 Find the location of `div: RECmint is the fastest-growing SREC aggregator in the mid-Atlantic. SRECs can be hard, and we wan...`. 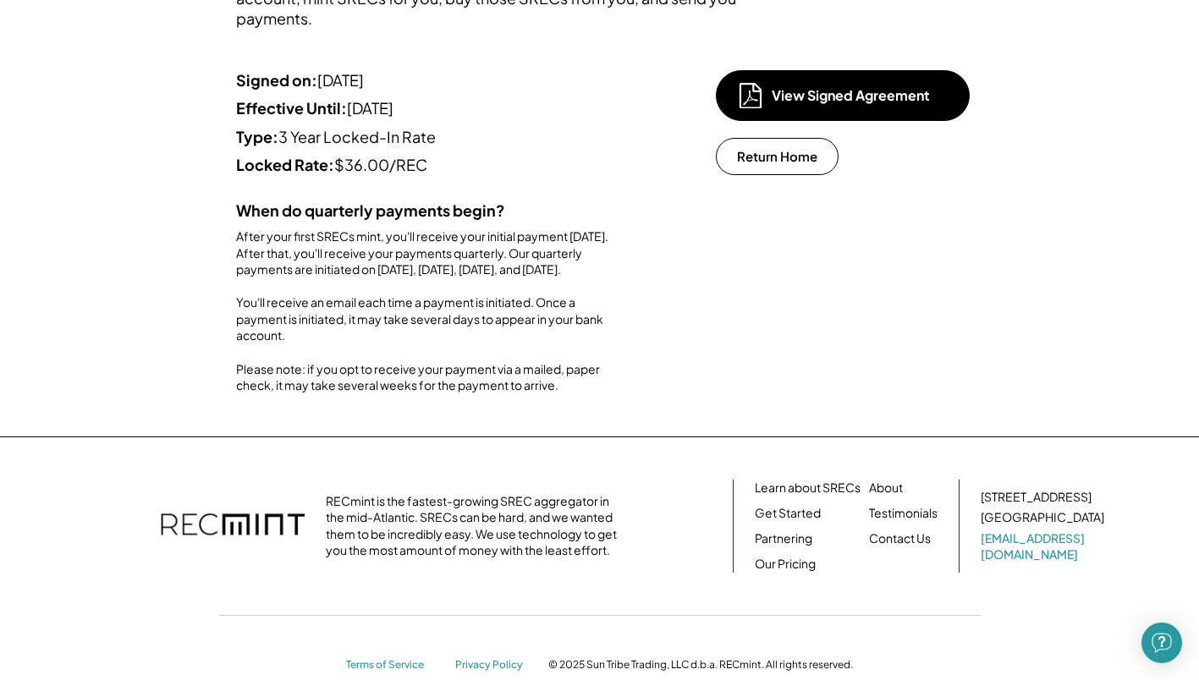

div: RECmint is the fastest-growing SREC aggregator in the mid-Atlantic. SRECs can be hard, and we wan... is located at coordinates (476, 526).